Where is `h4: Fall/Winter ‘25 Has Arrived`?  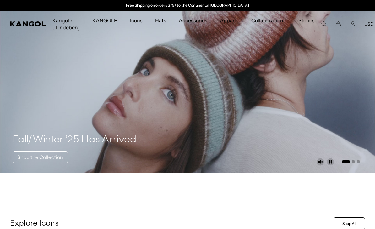
h4: Fall/Winter ‘25 Has Arrived is located at coordinates (75, 140).